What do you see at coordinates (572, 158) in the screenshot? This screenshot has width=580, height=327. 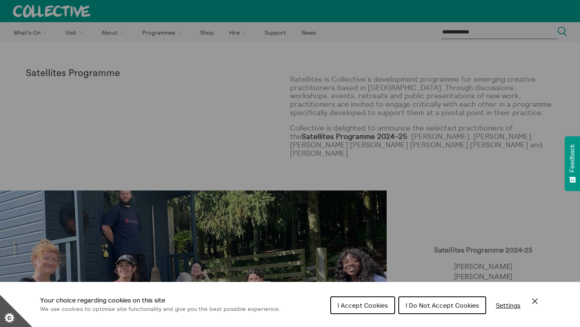 I see `span: Feedback` at bounding box center [572, 158].